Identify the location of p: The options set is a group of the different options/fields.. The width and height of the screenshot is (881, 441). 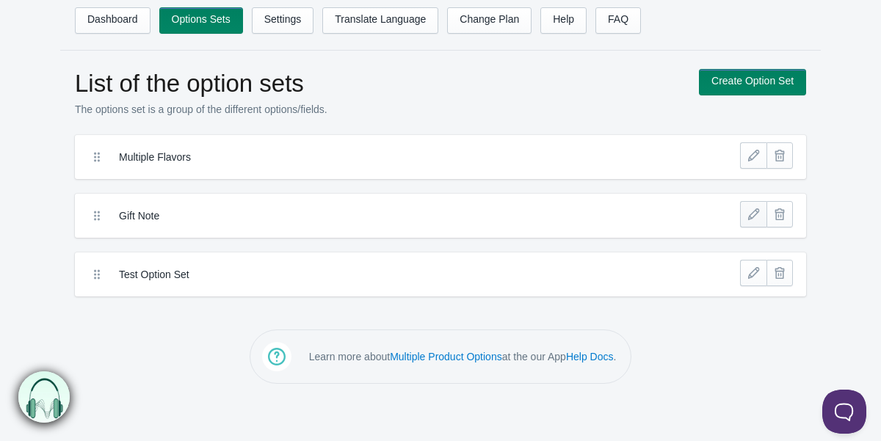
(380, 109).